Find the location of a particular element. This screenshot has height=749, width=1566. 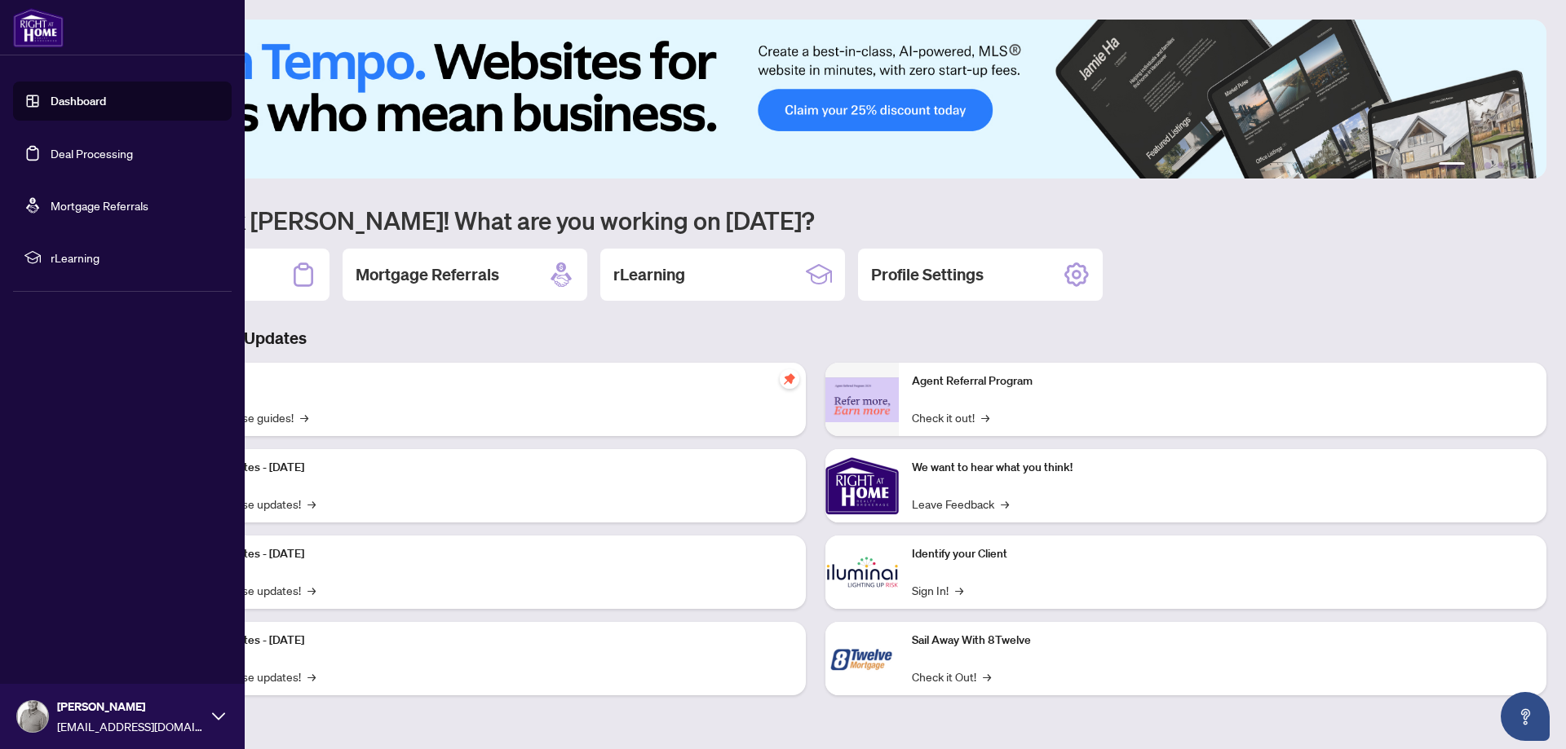

h3: Brokerage & Industry Updates is located at coordinates (815, 338).